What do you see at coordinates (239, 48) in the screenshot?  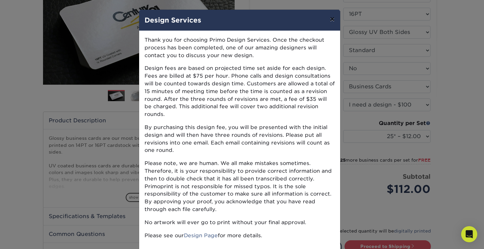 I see `p: Thank you for choosing Primo Design Services. Once the checkout process has been completed, one o...` at bounding box center [239, 48].